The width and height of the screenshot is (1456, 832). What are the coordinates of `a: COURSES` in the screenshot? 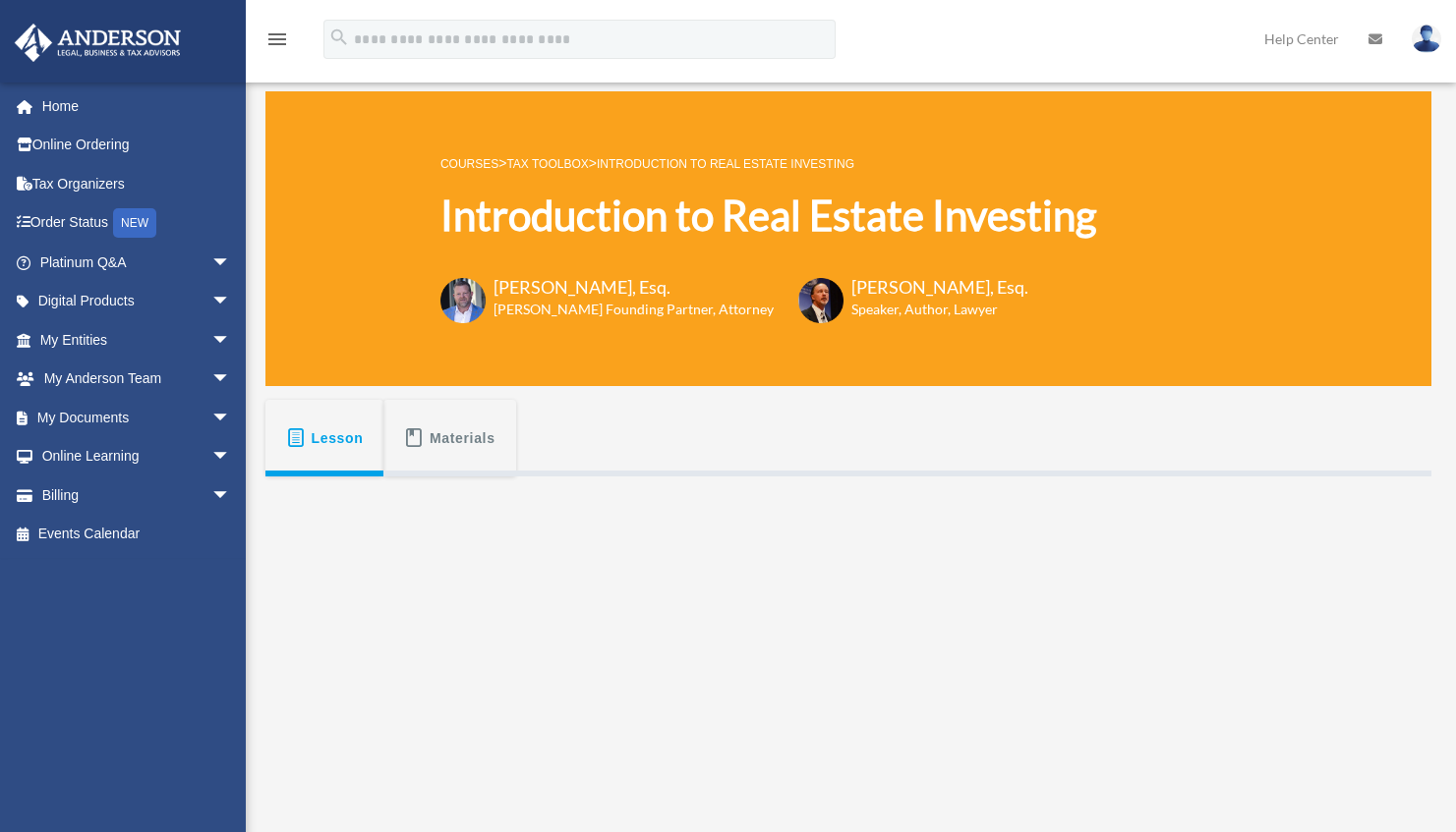 It's located at (469, 164).